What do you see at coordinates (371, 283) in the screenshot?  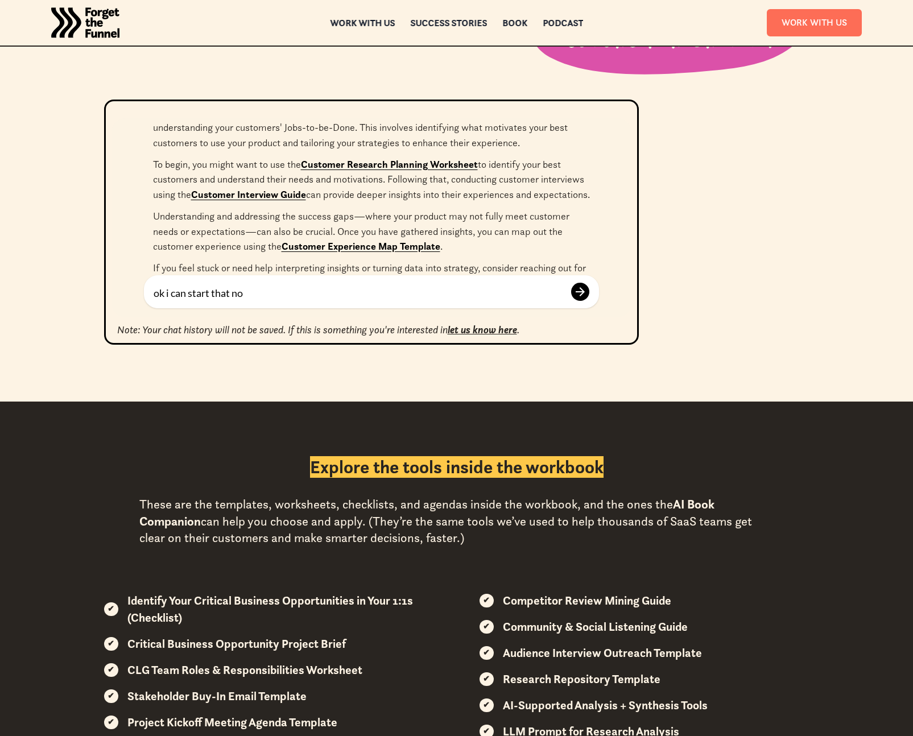 I see `p: If you feel stuck or need help interpreting insights or turning data into strategy, consider reac...` at bounding box center [371, 283].